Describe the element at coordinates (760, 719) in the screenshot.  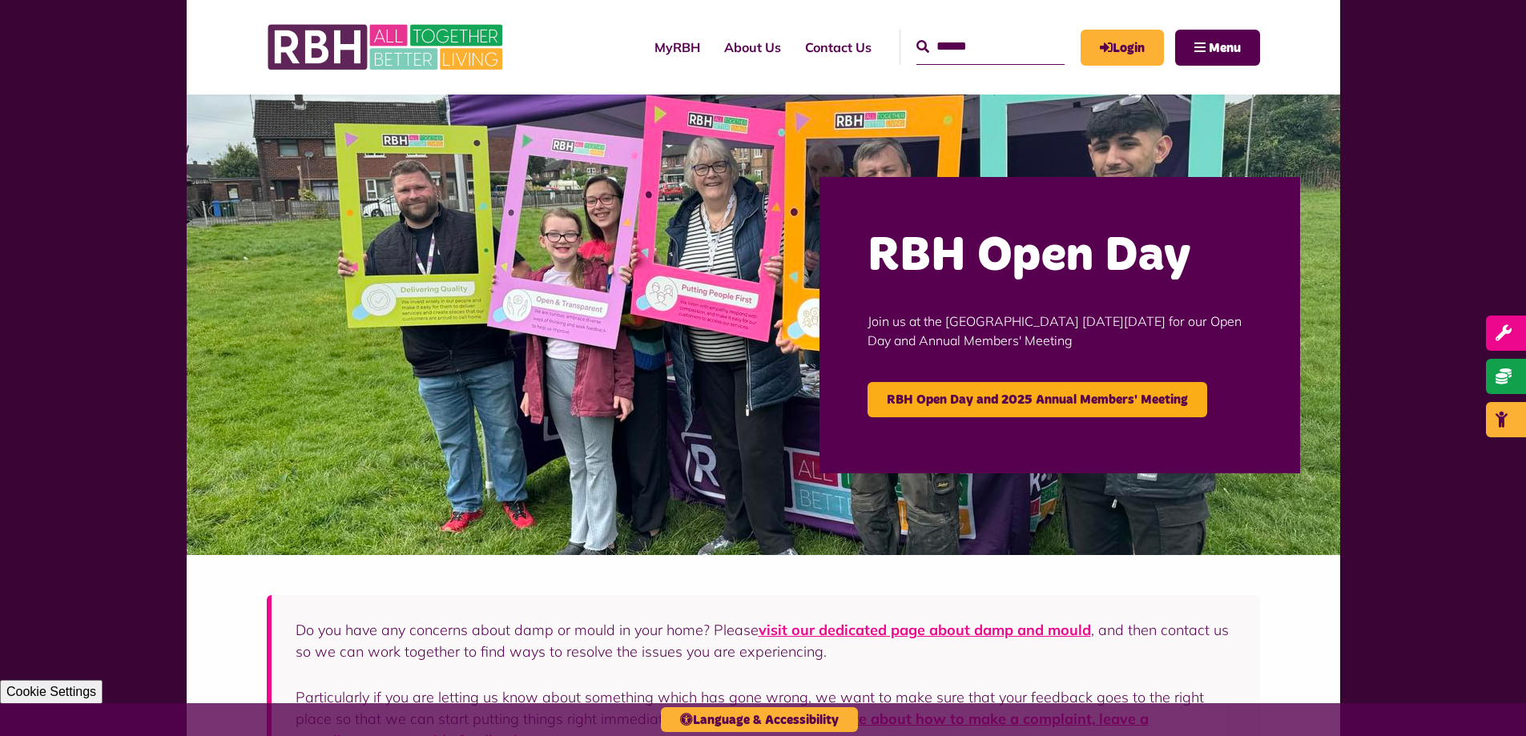
I see `button: Language & Accessibility` at that location.